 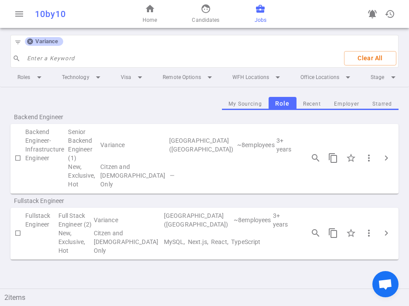 I want to click on span: home, so click(x=150, y=9).